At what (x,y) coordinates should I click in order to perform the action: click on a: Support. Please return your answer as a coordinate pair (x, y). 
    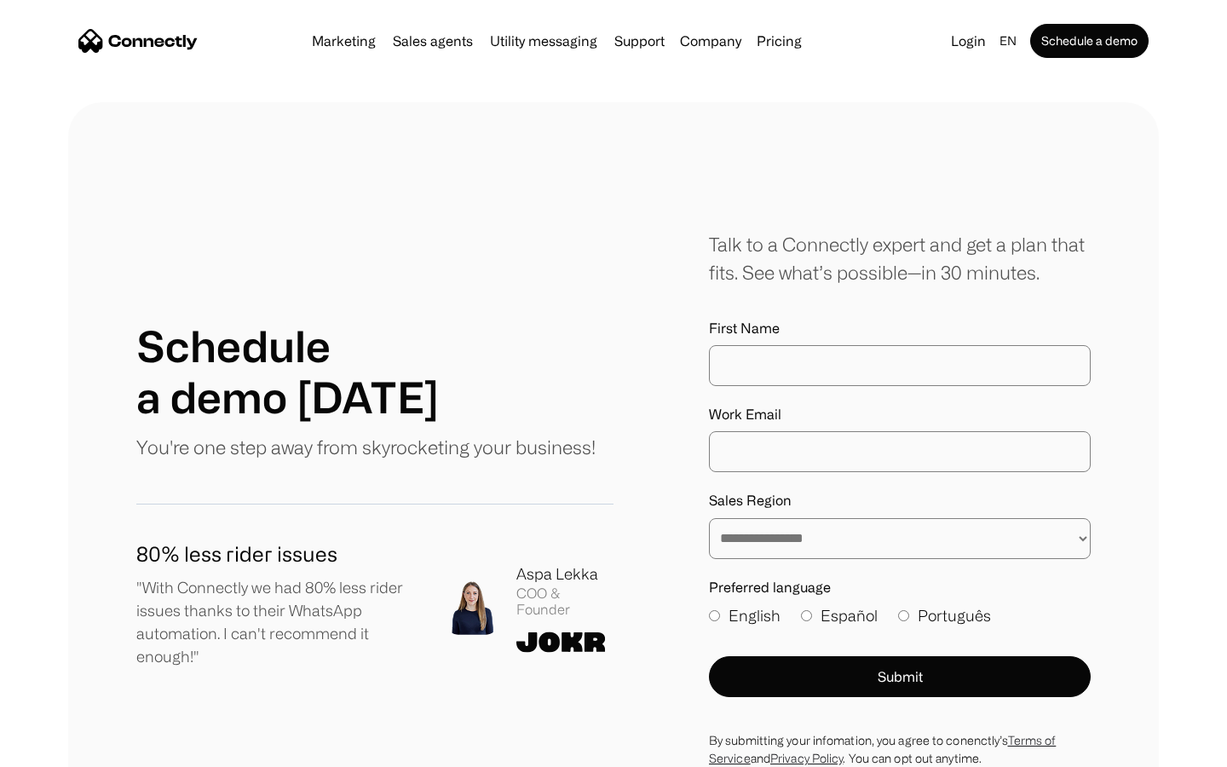
    Looking at the image, I should click on (639, 41).